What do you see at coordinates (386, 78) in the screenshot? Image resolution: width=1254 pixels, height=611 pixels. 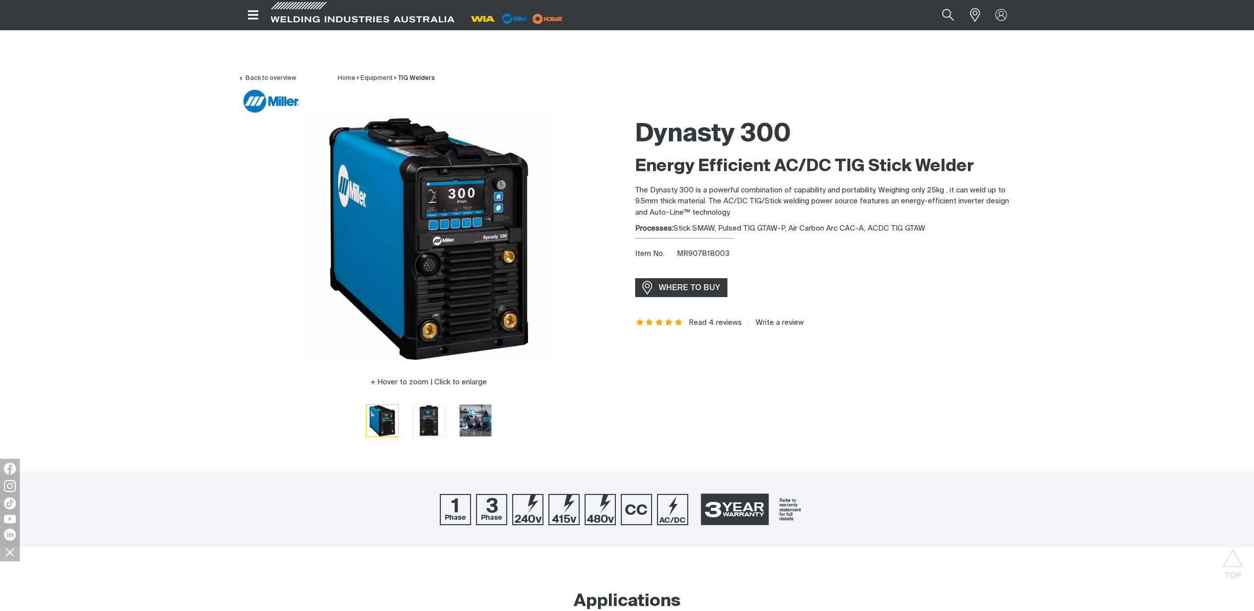 I see `nav: Breadcrumb` at bounding box center [386, 78].